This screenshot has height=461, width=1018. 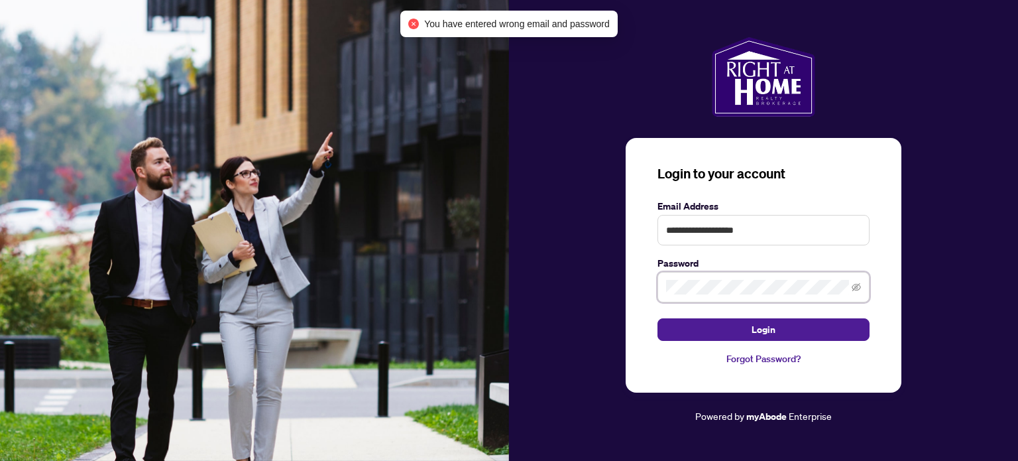 What do you see at coordinates (763, 77) in the screenshot?
I see `img: ma-logo` at bounding box center [763, 77].